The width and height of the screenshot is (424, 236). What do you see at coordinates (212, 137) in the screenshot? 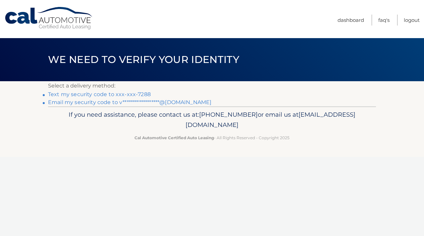
I see `p: - All Rights Reserved - Copyright 2025` at bounding box center [212, 137].